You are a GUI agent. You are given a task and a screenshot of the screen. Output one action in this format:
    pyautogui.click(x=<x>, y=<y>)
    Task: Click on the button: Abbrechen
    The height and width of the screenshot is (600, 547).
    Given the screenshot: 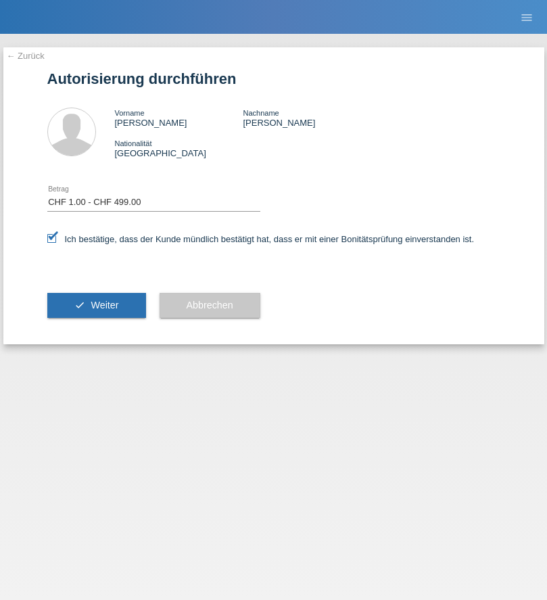 What is the action you would take?
    pyautogui.click(x=210, y=306)
    